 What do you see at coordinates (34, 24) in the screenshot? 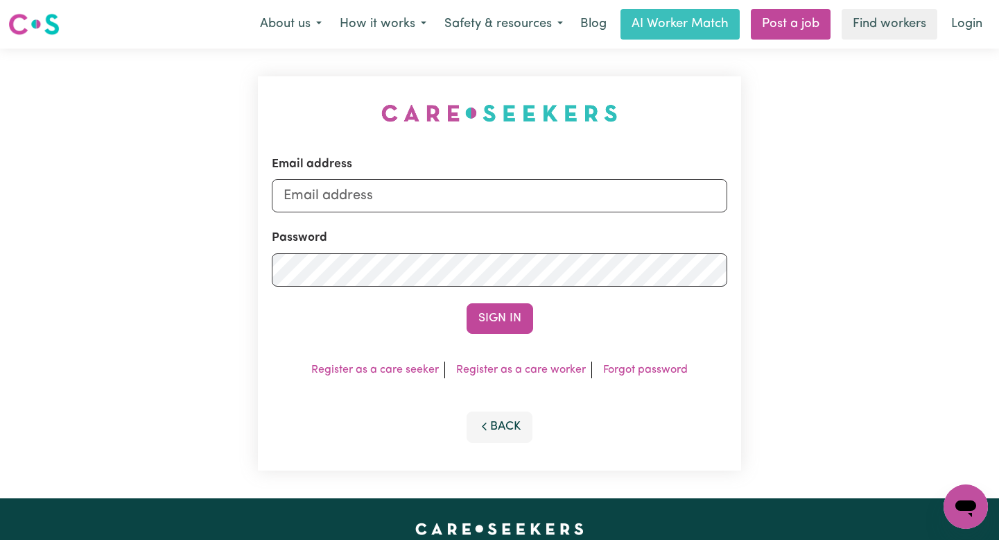
I see `img: Careseekers logo` at bounding box center [34, 24].